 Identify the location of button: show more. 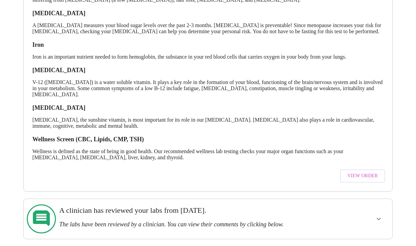
(379, 219).